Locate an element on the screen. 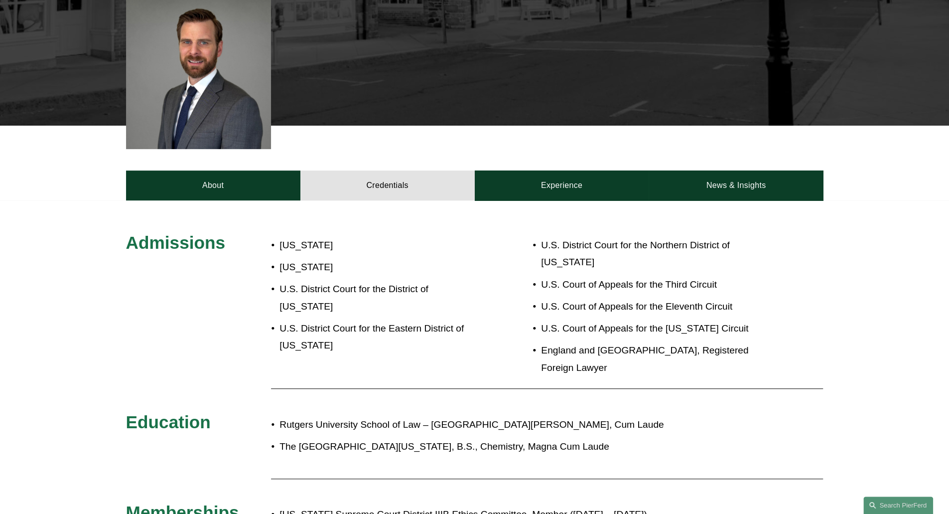  a: About is located at coordinates (213, 185).